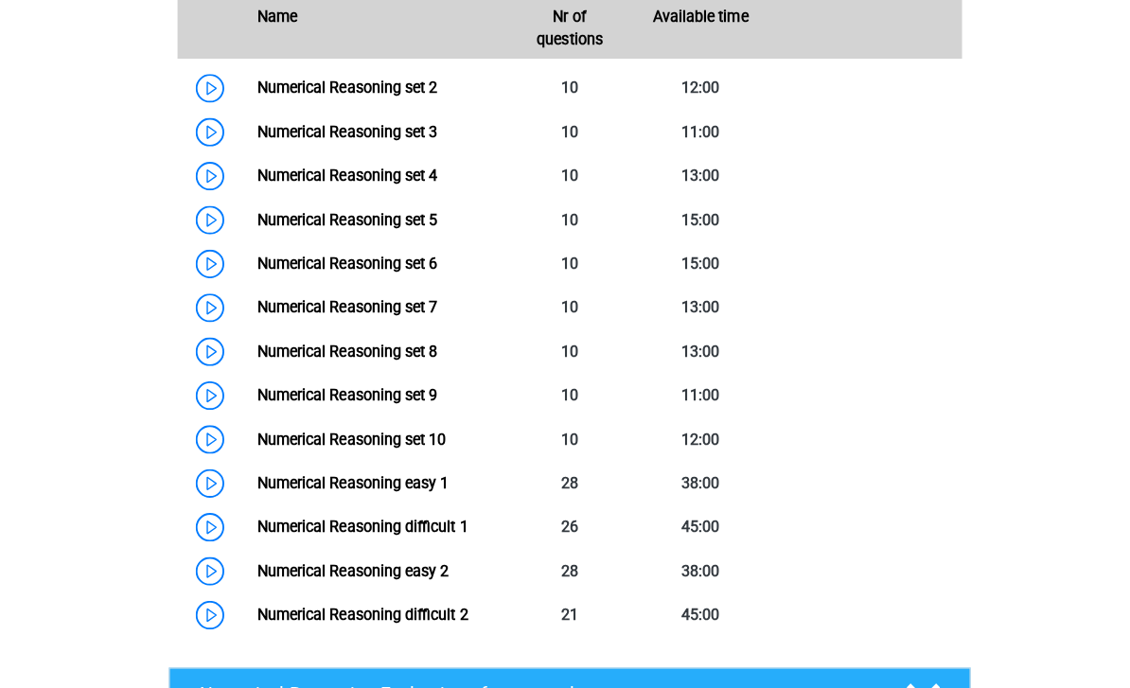 This screenshot has height=688, width=1130. Describe the element at coordinates (343, 218) in the screenshot. I see `a: Numerical Reasoning set 5` at that location.